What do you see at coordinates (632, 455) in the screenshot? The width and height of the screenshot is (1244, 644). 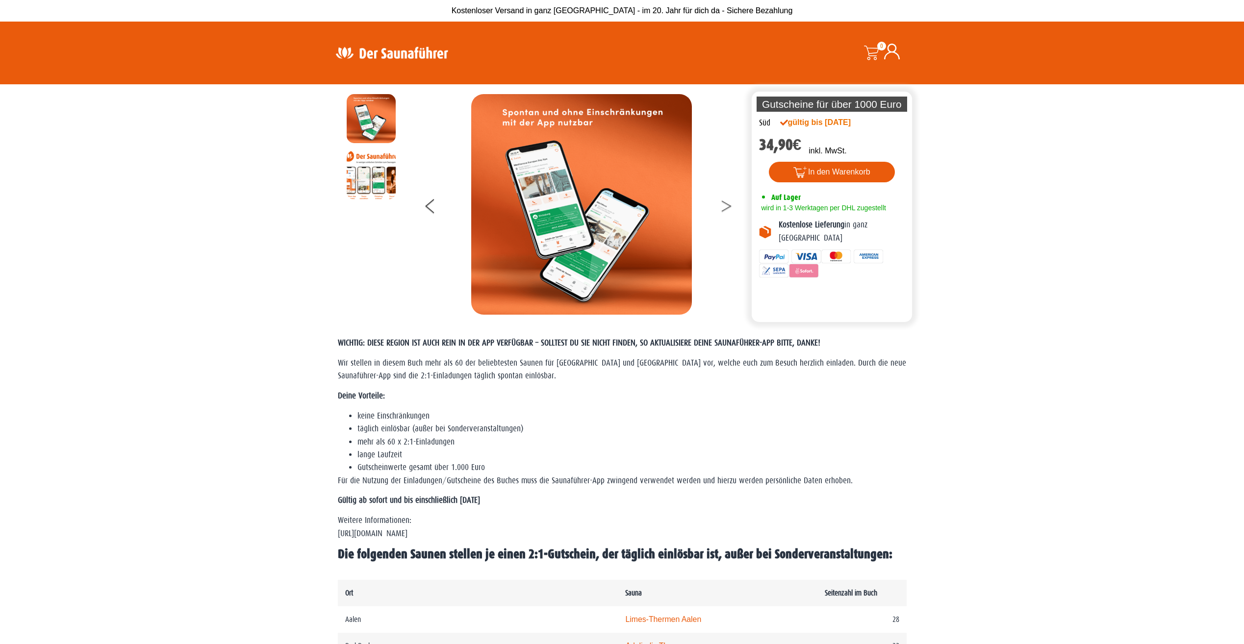 I see `li: lange Laufzeit` at bounding box center [632, 455].